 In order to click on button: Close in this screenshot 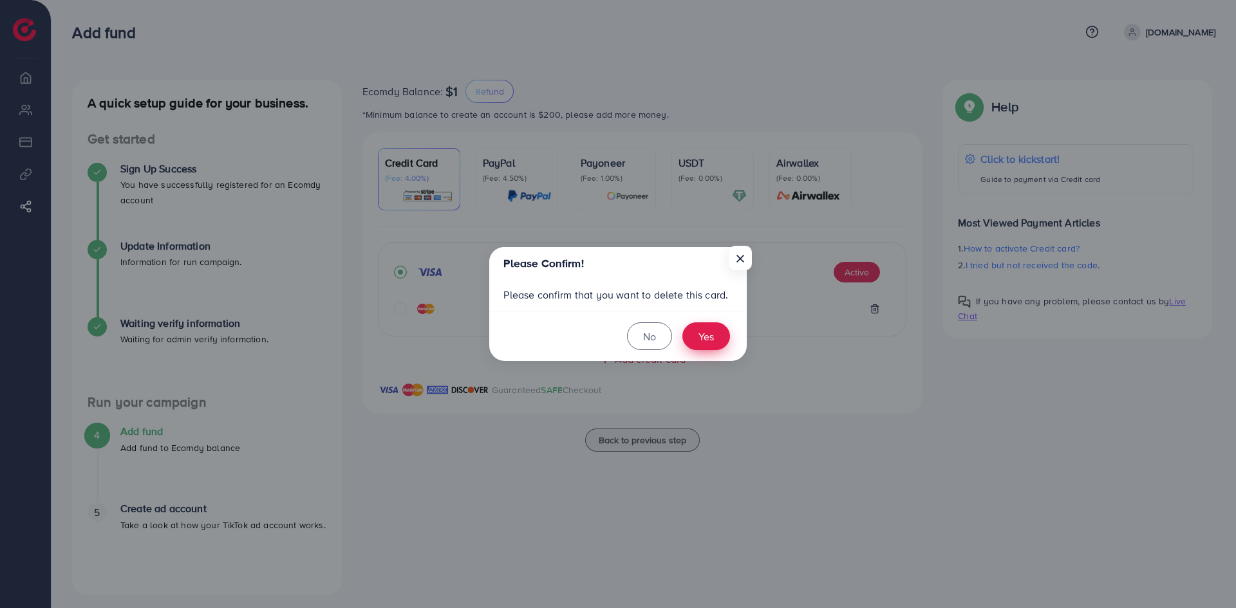, I will do `click(740, 258)`.